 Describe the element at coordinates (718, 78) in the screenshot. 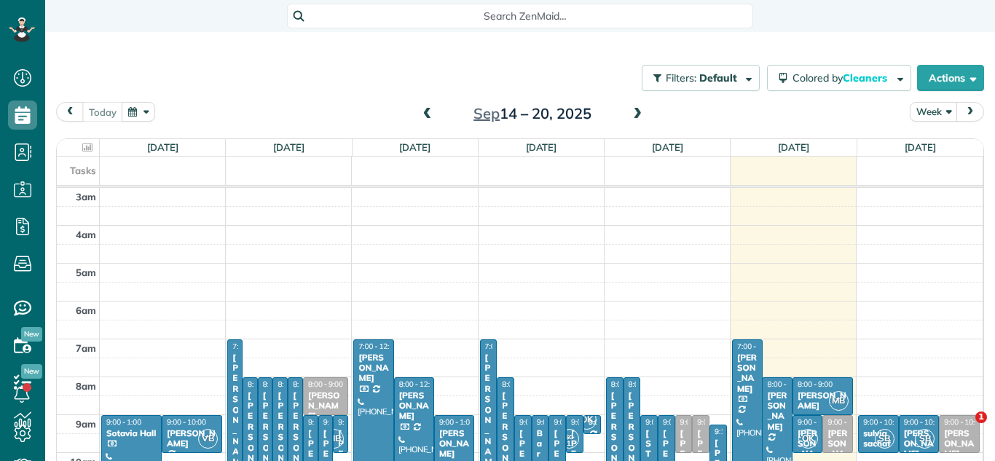

I see `span: Default` at that location.